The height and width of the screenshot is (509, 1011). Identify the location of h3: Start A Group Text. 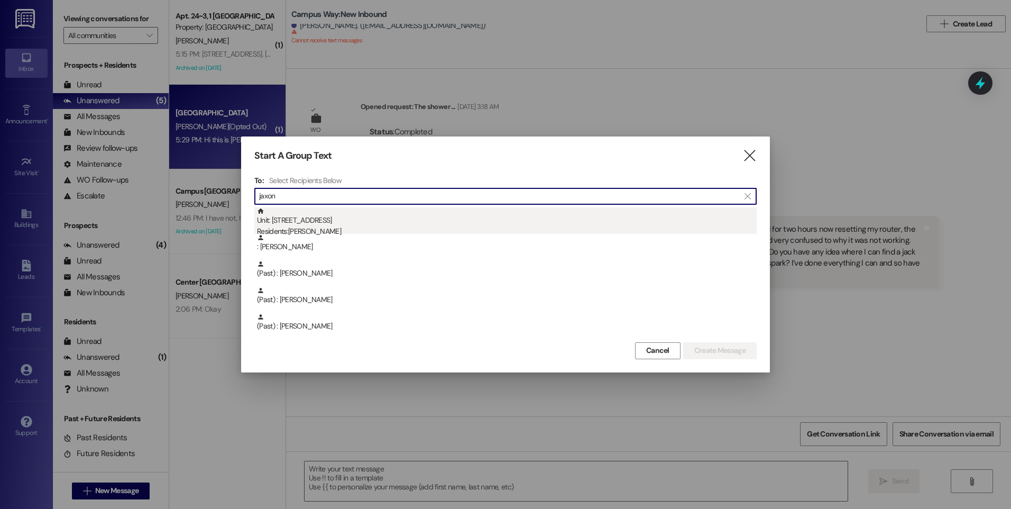
(293, 156).